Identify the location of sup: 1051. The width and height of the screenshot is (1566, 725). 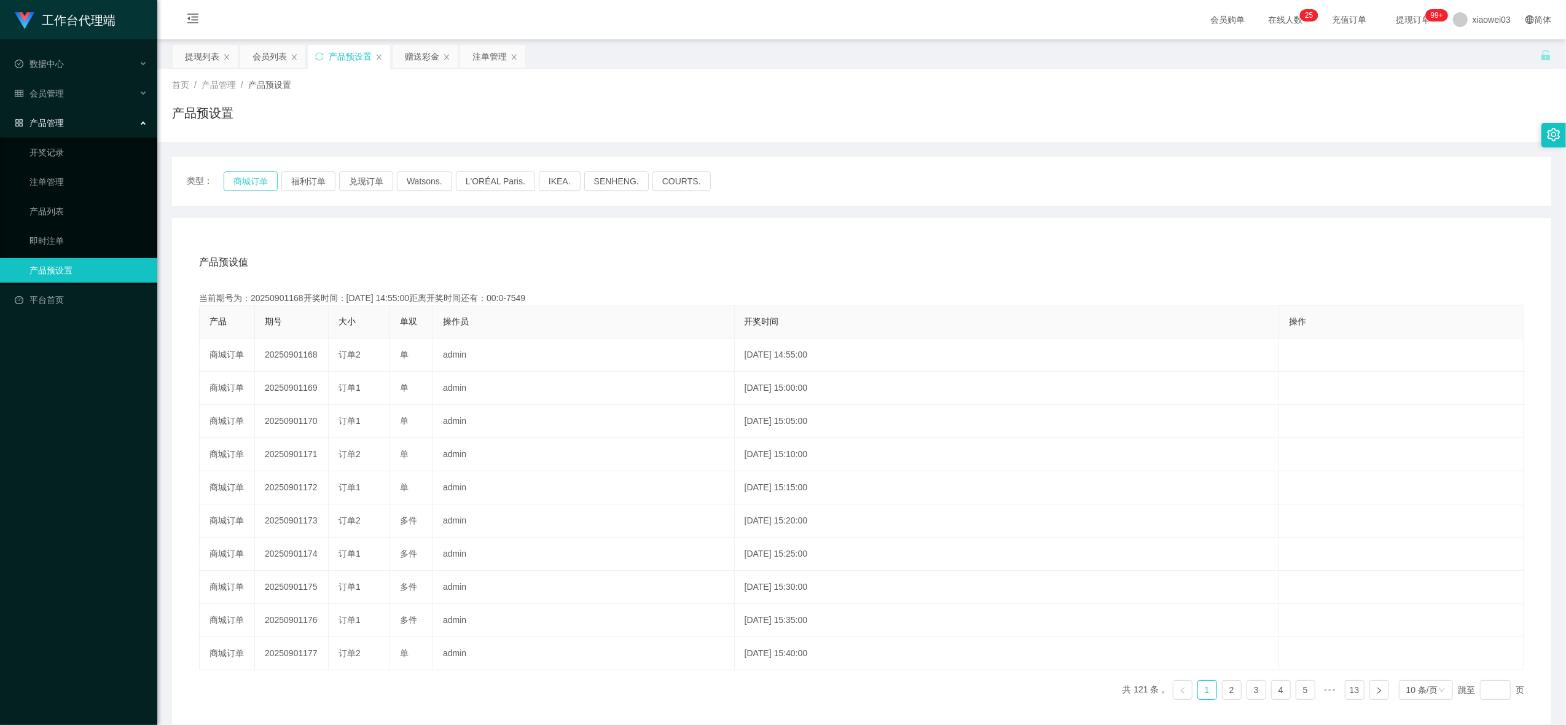
(1437, 15).